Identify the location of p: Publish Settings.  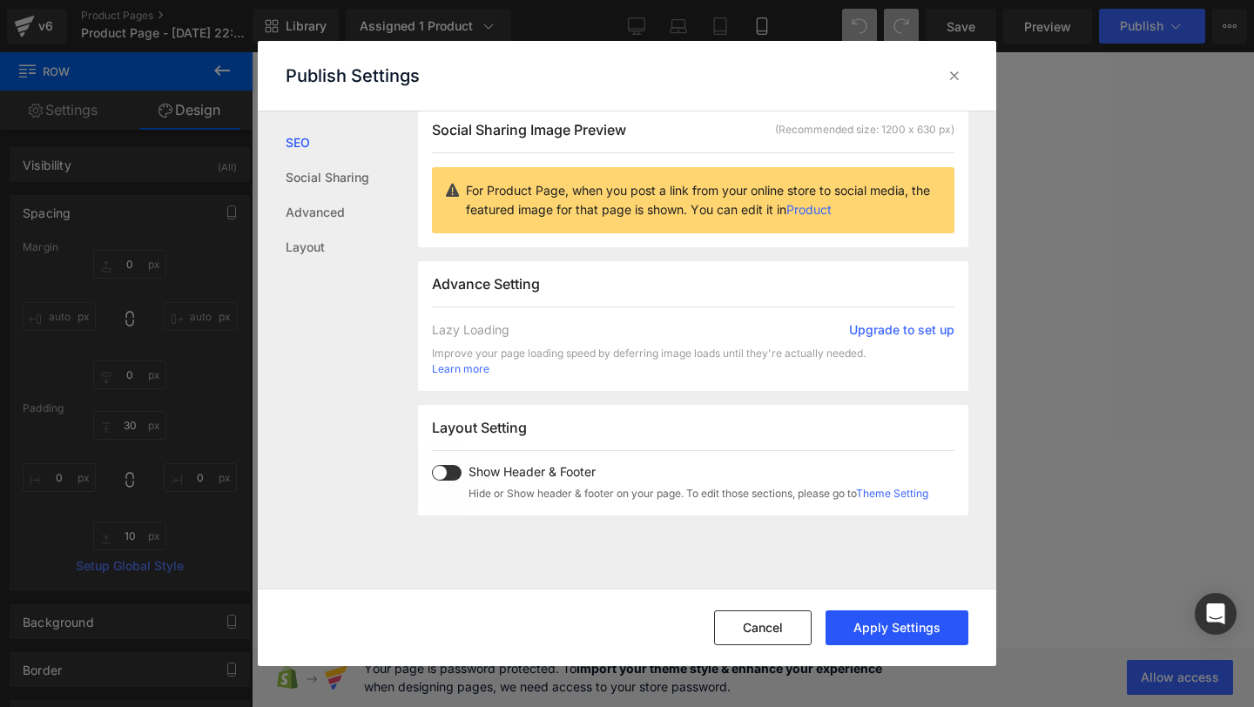
(353, 76).